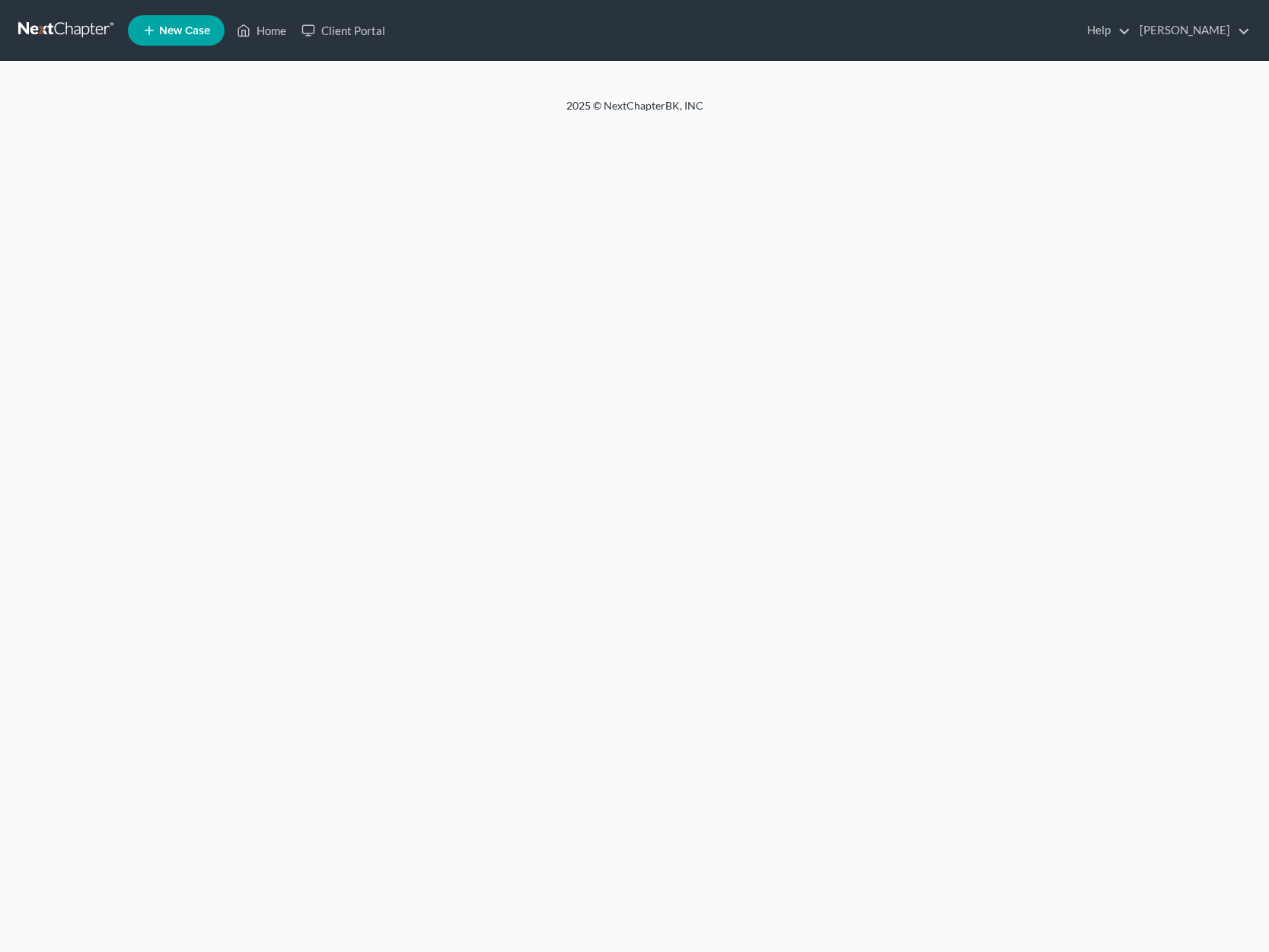  I want to click on div: 2025 © NextChapterBK, INC, so click(635, 112).